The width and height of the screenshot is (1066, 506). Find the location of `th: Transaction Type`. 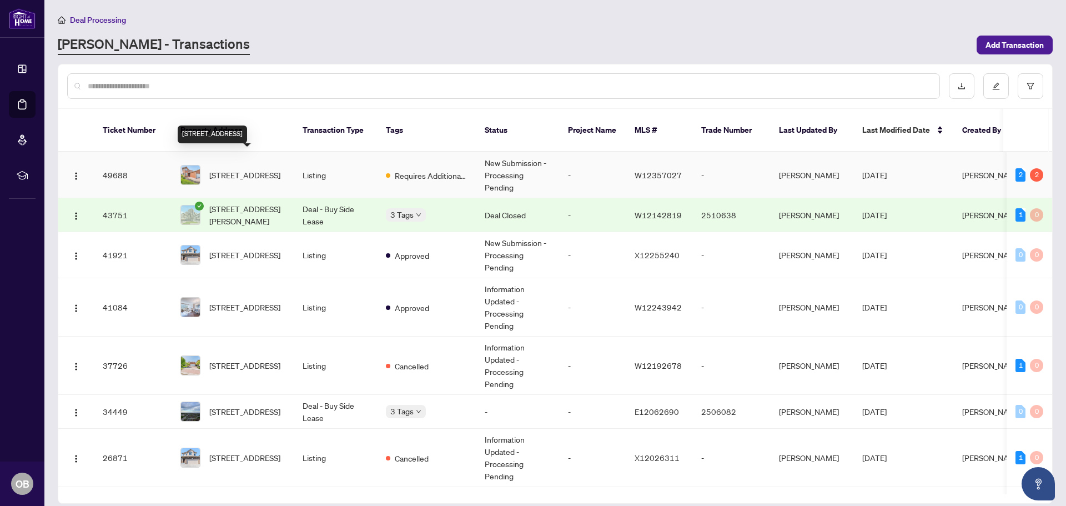

th: Transaction Type is located at coordinates (335, 130).